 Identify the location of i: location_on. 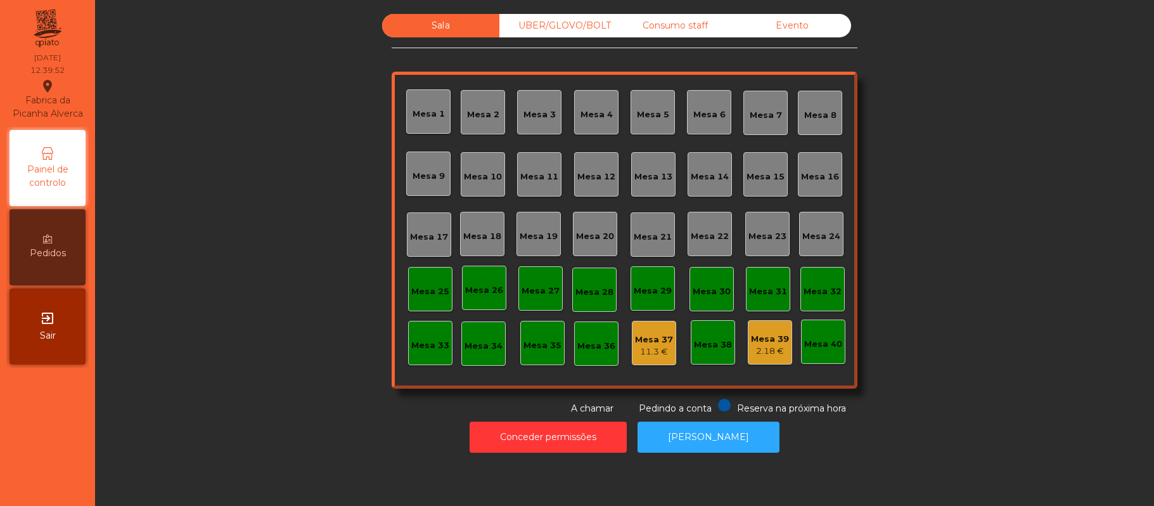
(48, 86).